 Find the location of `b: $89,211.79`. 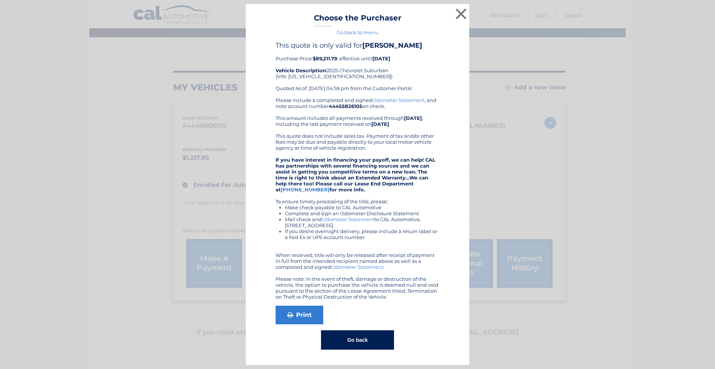

b: $89,211.79 is located at coordinates (325, 58).